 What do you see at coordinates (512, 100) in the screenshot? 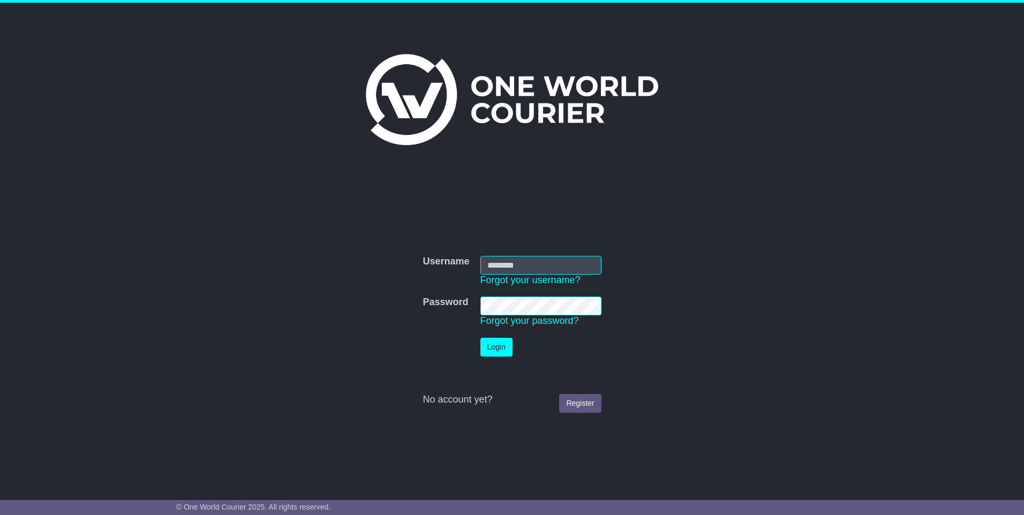
I see `img: One World` at bounding box center [512, 100].